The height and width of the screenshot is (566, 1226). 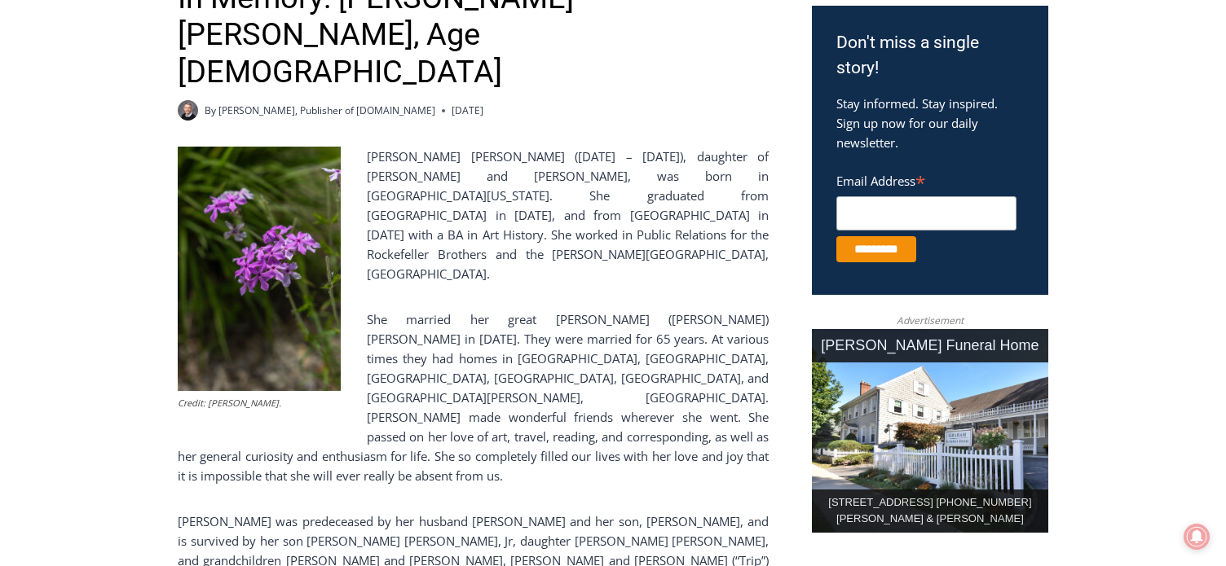 What do you see at coordinates (591, 79) in the screenshot?
I see `div: "We would have speakers with experience in local journalism speak to us about their experiences a...` at bounding box center [591, 79].